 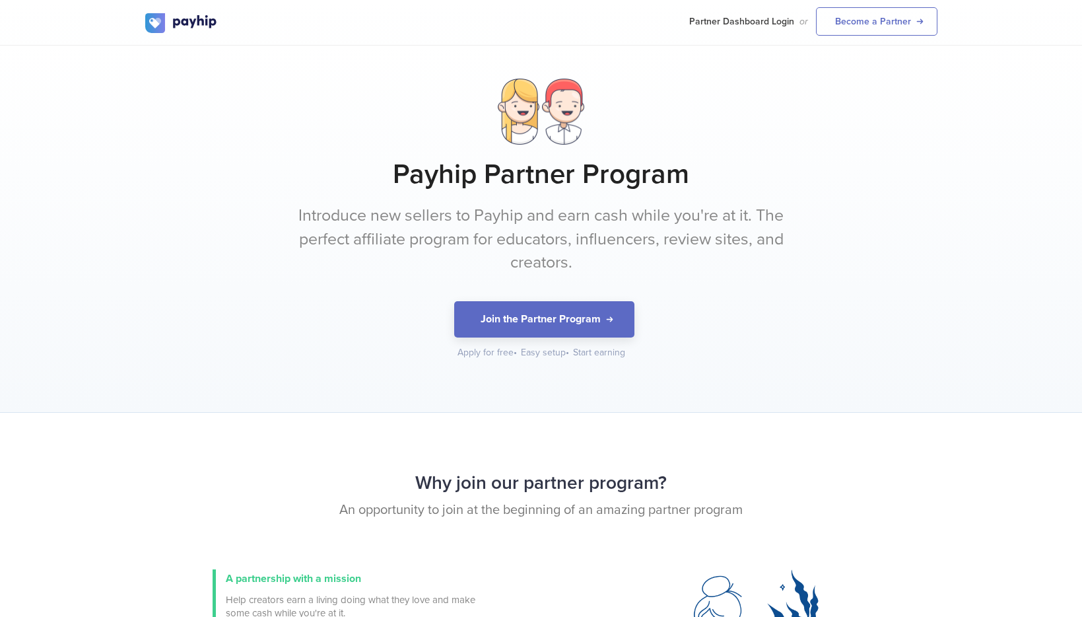 What do you see at coordinates (542, 174) in the screenshot?
I see `h1: Payhip Partner Program` at bounding box center [542, 174].